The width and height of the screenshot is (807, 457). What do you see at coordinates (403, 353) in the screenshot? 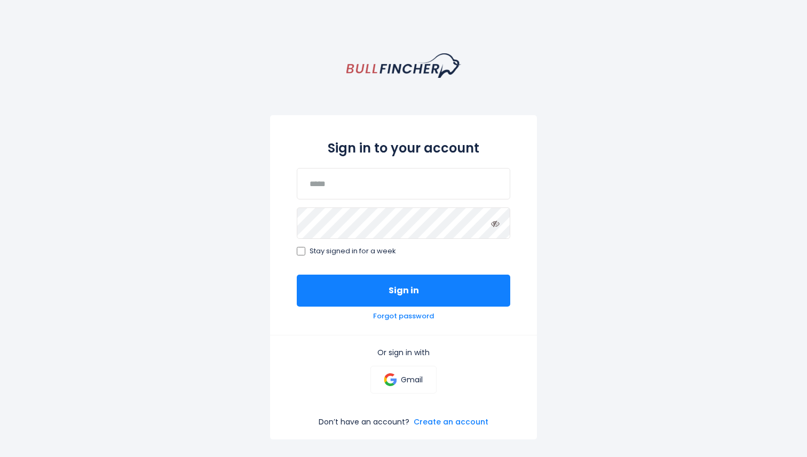
I see `p: Or sign in with` at bounding box center [403, 353].